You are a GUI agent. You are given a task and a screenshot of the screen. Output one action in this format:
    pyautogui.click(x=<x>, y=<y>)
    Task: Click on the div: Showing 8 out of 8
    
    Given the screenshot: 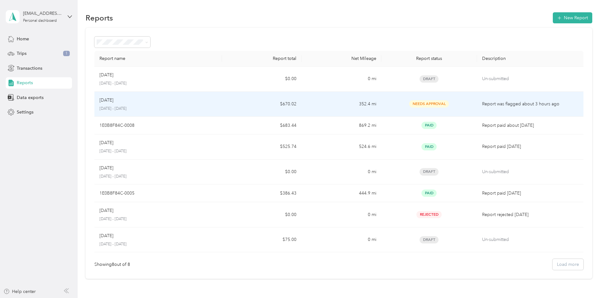 What is the action you would take?
    pyautogui.click(x=112, y=265)
    